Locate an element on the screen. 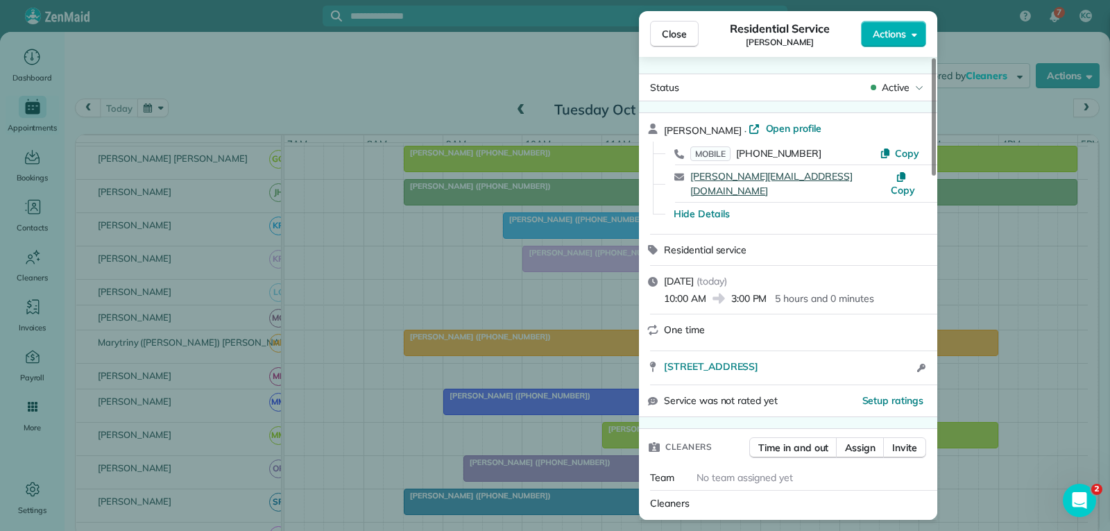 This screenshot has height=531, width=1110. span: 10:00 AM is located at coordinates (685, 298).